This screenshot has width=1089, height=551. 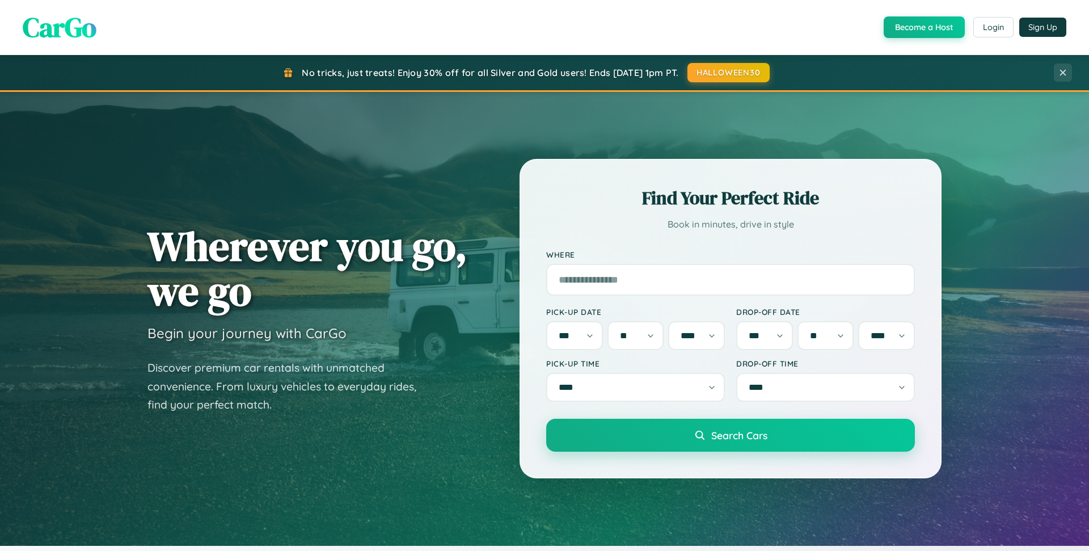 What do you see at coordinates (307, 268) in the screenshot?
I see `h1: Wherever you go, we go` at bounding box center [307, 268].